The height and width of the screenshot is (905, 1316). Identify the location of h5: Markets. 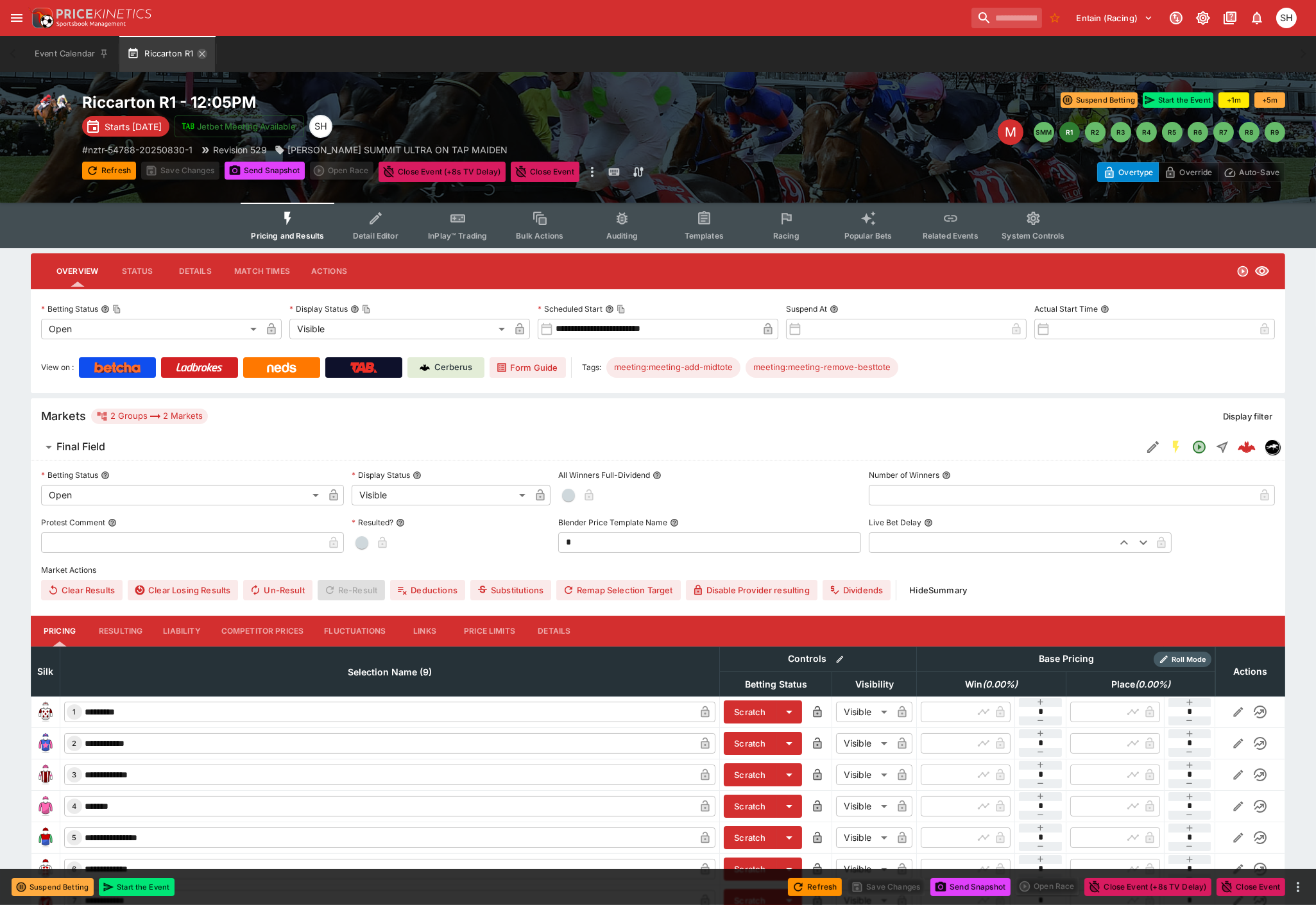
(63, 415).